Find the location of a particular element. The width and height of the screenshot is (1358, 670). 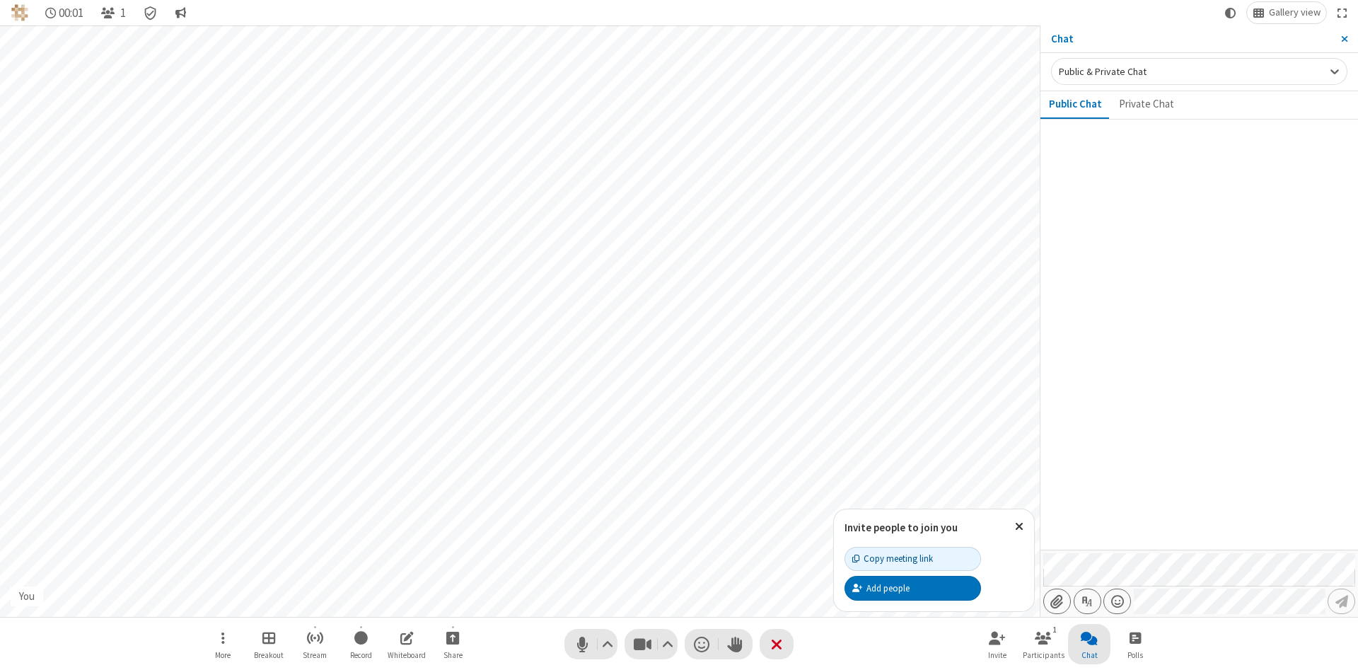

button: End or leave meeting is located at coordinates (777, 644).